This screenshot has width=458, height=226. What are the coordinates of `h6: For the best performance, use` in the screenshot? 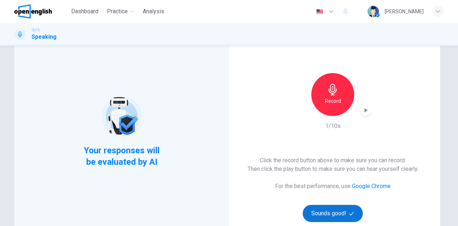 It's located at (333, 186).